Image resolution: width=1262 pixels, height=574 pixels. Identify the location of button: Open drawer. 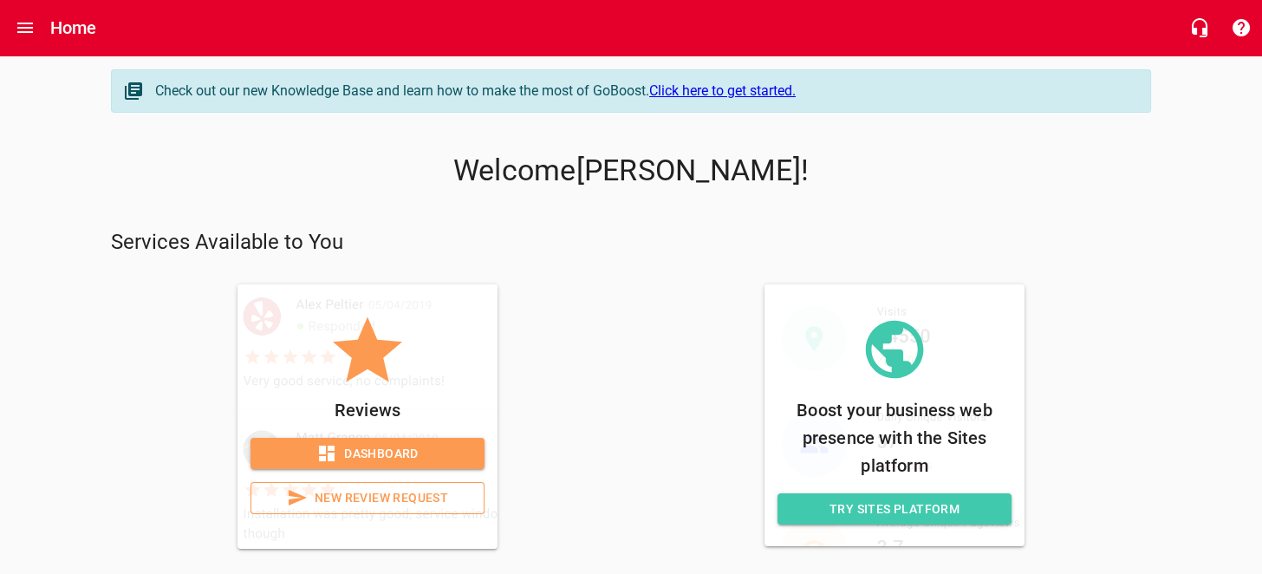
(25, 28).